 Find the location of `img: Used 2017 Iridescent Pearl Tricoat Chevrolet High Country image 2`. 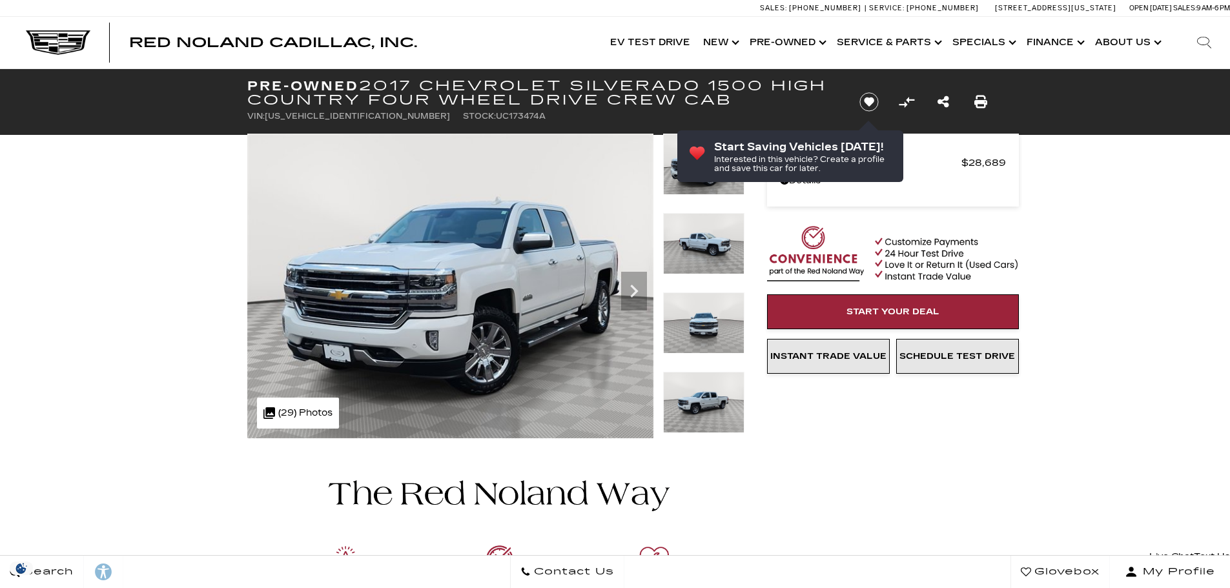

img: Used 2017 Iridescent Pearl Tricoat Chevrolet High Country image 2 is located at coordinates (704, 243).